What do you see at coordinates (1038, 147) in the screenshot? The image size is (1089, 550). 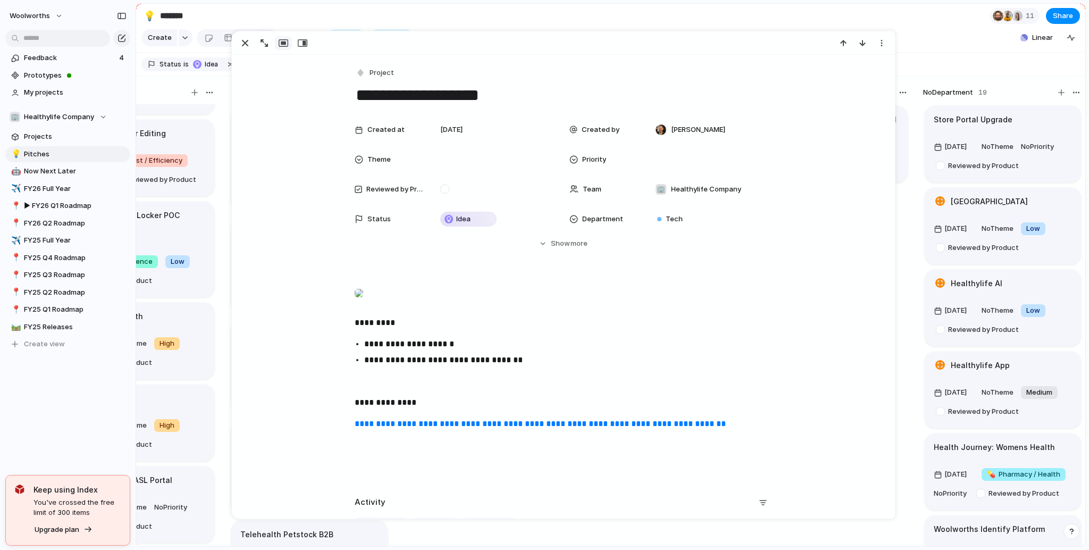 I see `button: NoPriority` at bounding box center [1038, 147].